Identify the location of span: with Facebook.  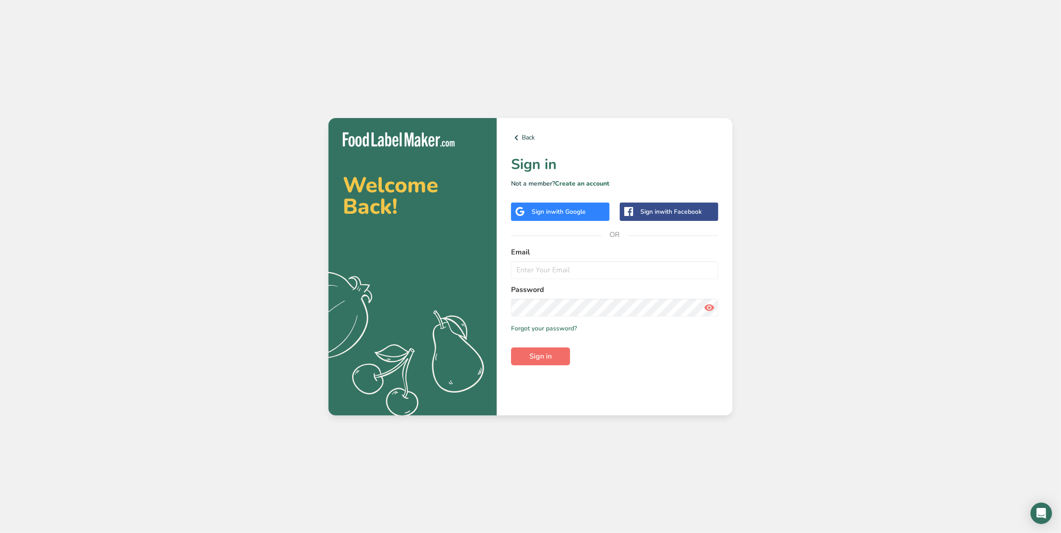
(680, 212).